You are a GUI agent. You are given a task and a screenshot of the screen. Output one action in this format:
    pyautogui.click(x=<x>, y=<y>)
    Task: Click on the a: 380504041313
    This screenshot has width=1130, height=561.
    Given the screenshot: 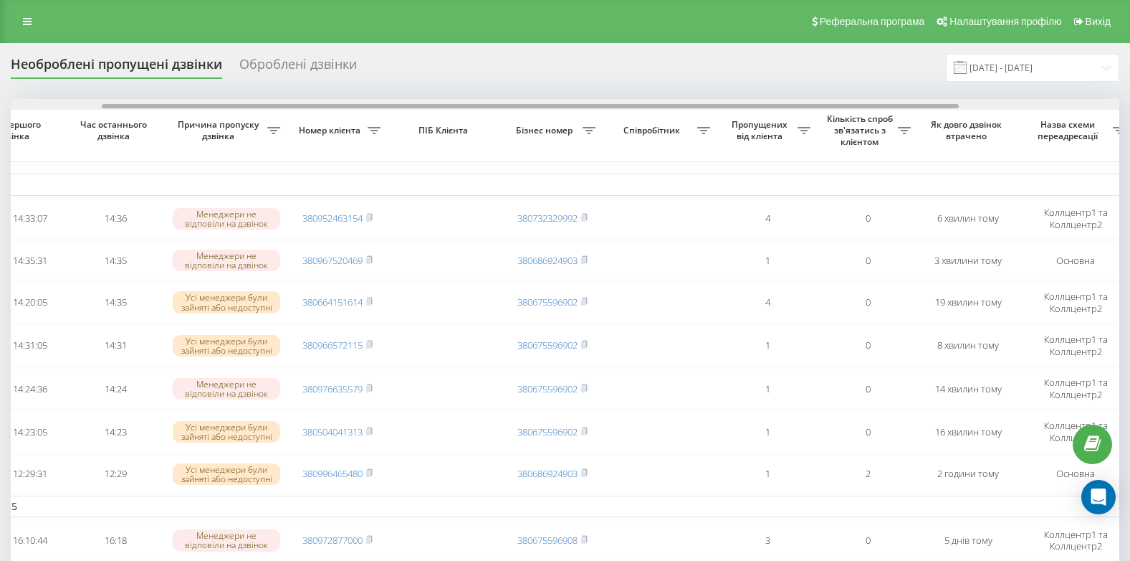 What is the action you would take?
    pyautogui.click(x=333, y=432)
    